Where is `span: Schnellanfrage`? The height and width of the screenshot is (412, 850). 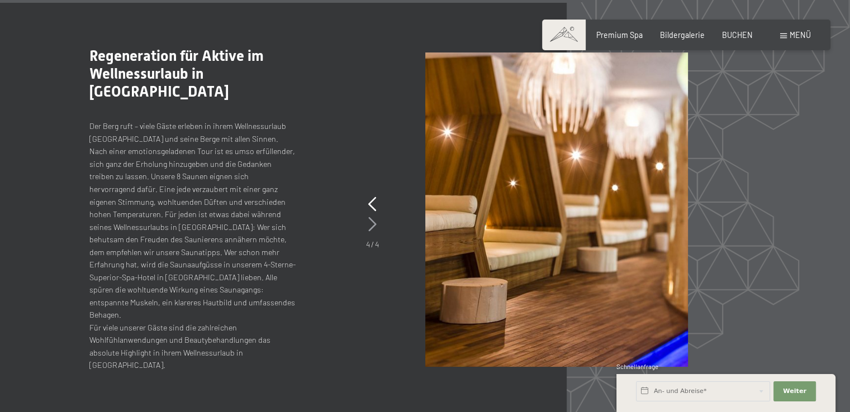 span: Schnellanfrage is located at coordinates (637, 366).